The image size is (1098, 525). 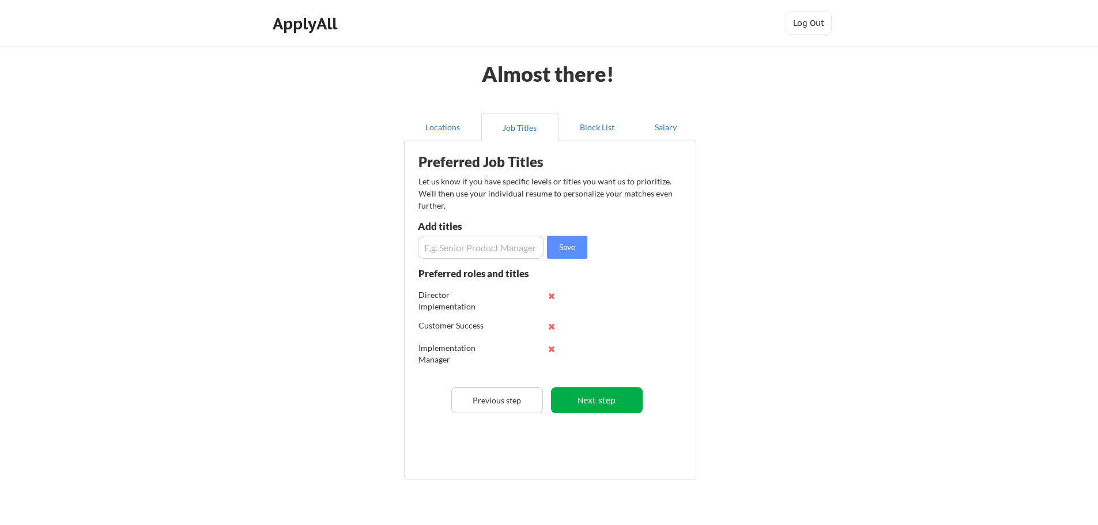 I want to click on button: Previous step, so click(x=497, y=400).